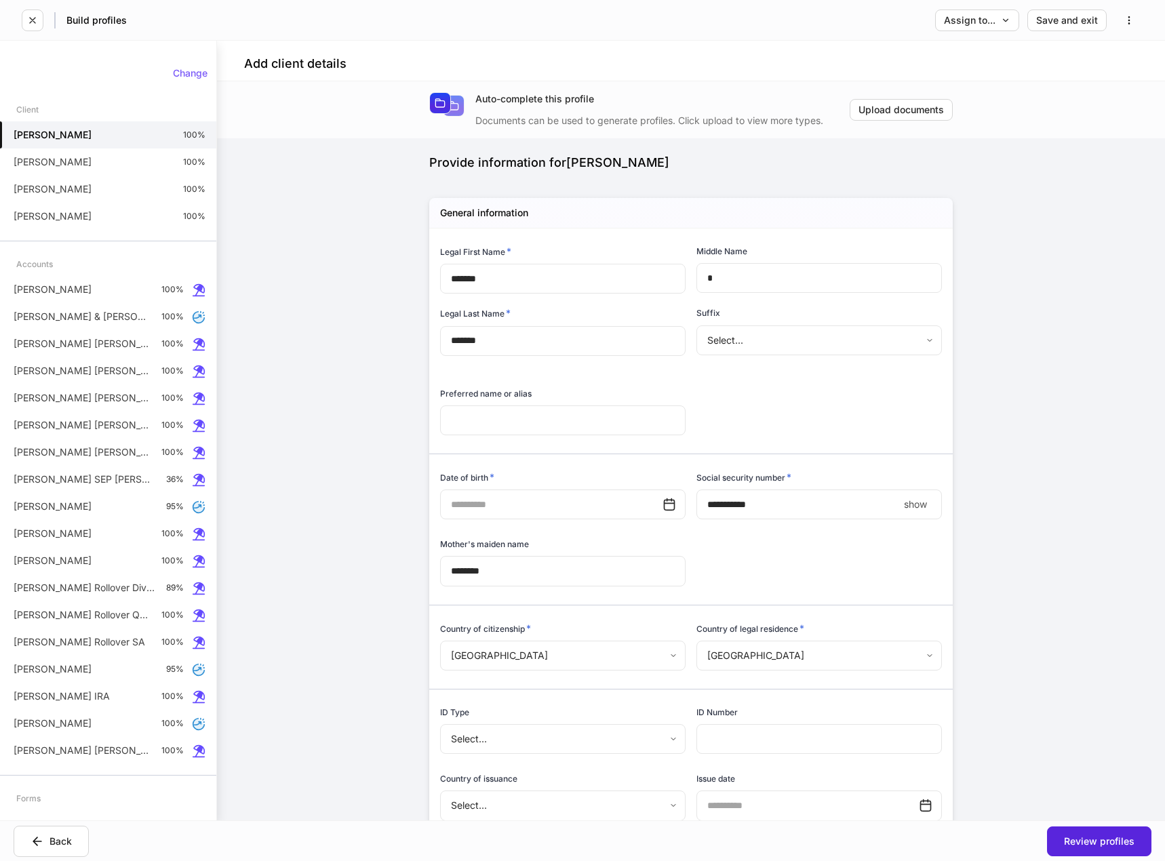 The image size is (1165, 861). I want to click on div: Forms, so click(28, 798).